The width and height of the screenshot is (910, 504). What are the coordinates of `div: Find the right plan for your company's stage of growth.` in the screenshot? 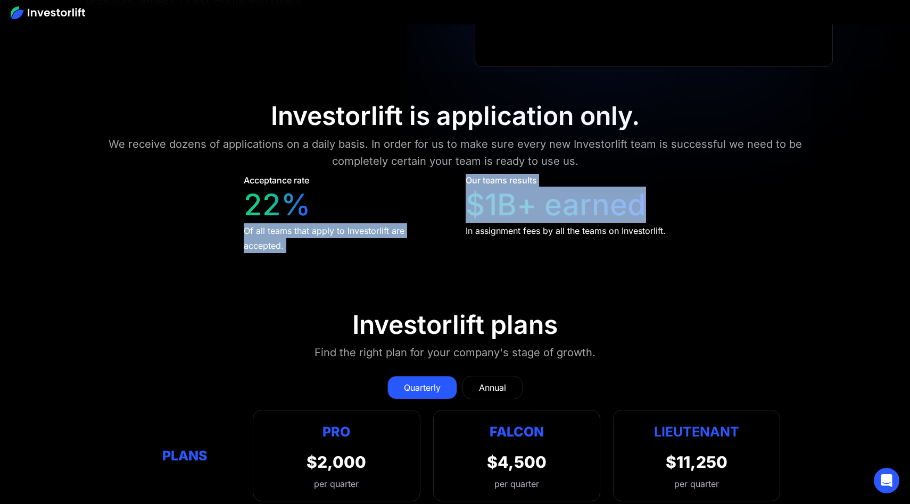 It's located at (455, 353).